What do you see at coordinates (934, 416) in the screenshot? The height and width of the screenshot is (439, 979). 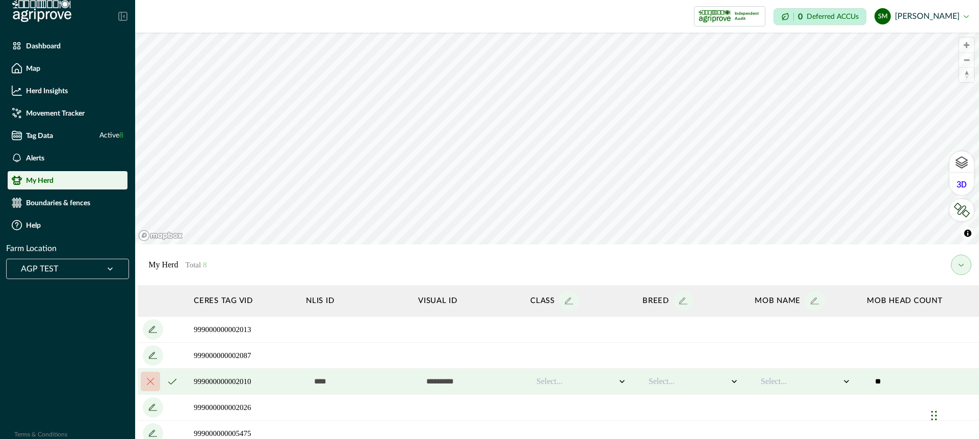 I see `div: Drag` at bounding box center [934, 416].